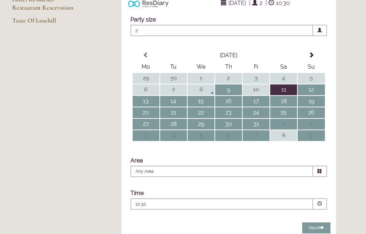 Image resolution: width=366 pixels, height=234 pixels. What do you see at coordinates (137, 193) in the screenshot?
I see `label: Time` at bounding box center [137, 193].